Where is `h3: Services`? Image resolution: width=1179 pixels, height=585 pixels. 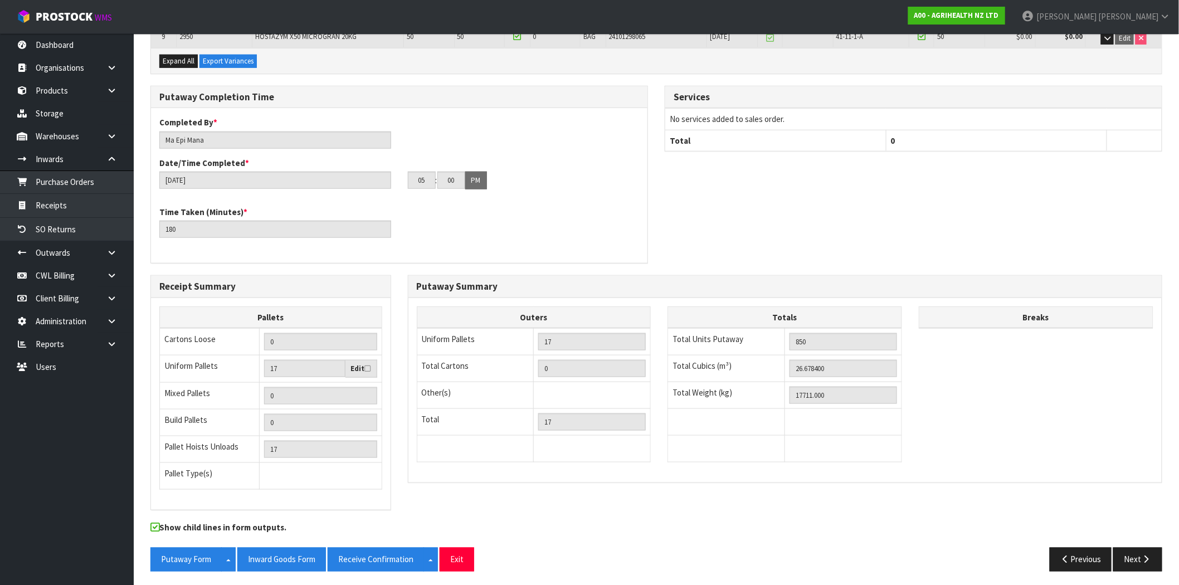 h3: Services is located at coordinates (914, 97).